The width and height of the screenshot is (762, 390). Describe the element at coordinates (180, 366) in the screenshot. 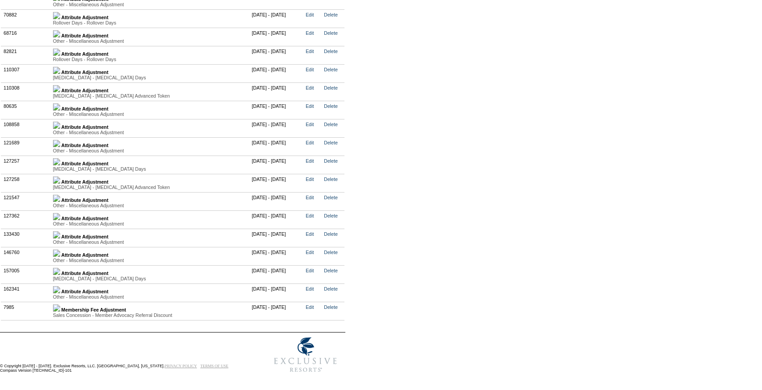

I see `a: PRIVACY POLICY` at that location.